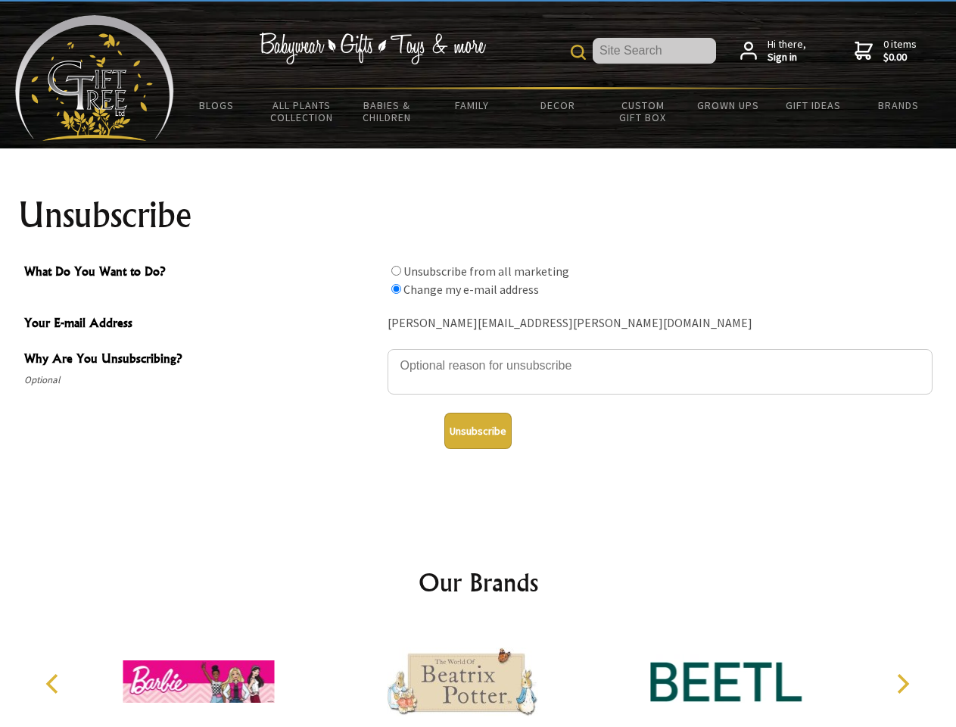  What do you see at coordinates (900, 58) in the screenshot?
I see `strong: $0.00` at bounding box center [900, 58].